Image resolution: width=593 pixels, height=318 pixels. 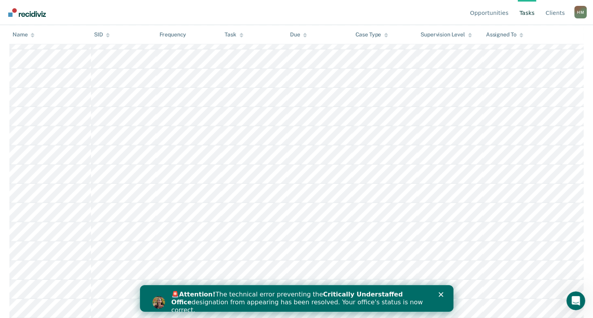 What do you see at coordinates (580, 12) in the screenshot?
I see `div: H M` at bounding box center [580, 12].